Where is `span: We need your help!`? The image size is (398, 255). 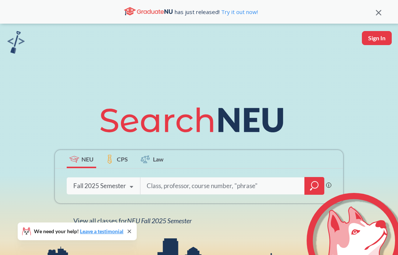 span: We need your help! is located at coordinates (79, 231).